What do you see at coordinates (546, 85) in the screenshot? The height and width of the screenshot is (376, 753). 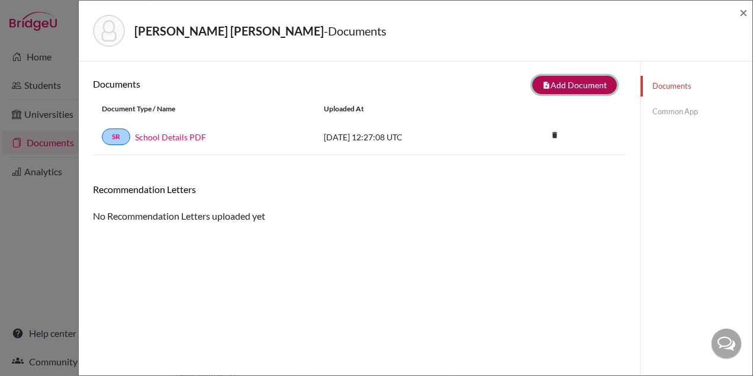 I see `i: note_add` at bounding box center [546, 85].